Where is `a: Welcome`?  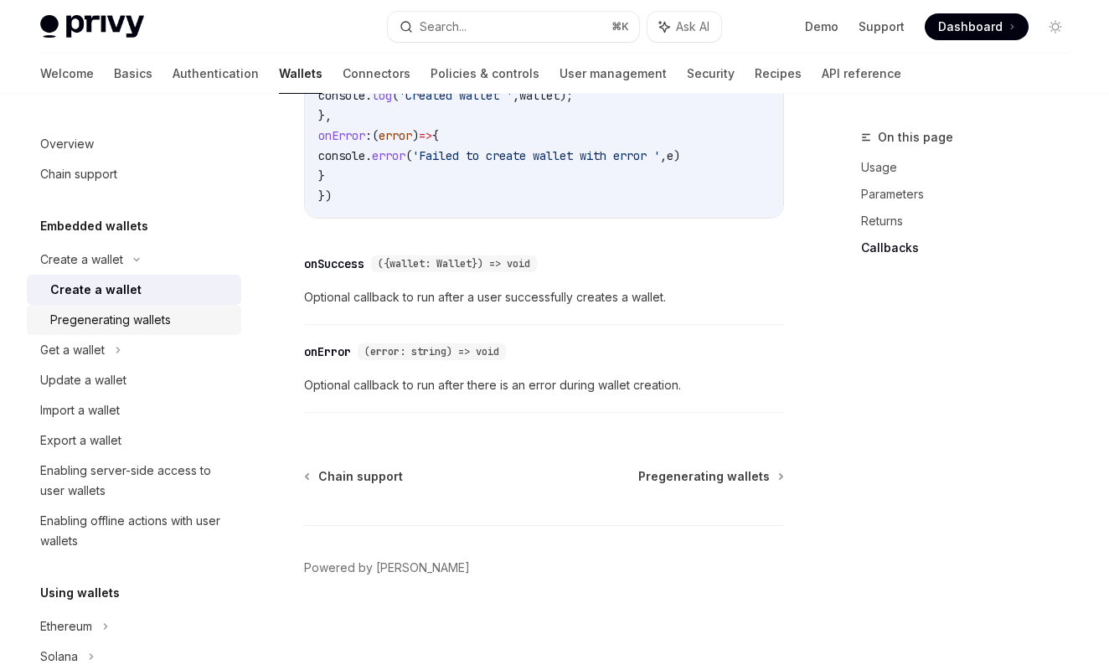 a: Welcome is located at coordinates (67, 74).